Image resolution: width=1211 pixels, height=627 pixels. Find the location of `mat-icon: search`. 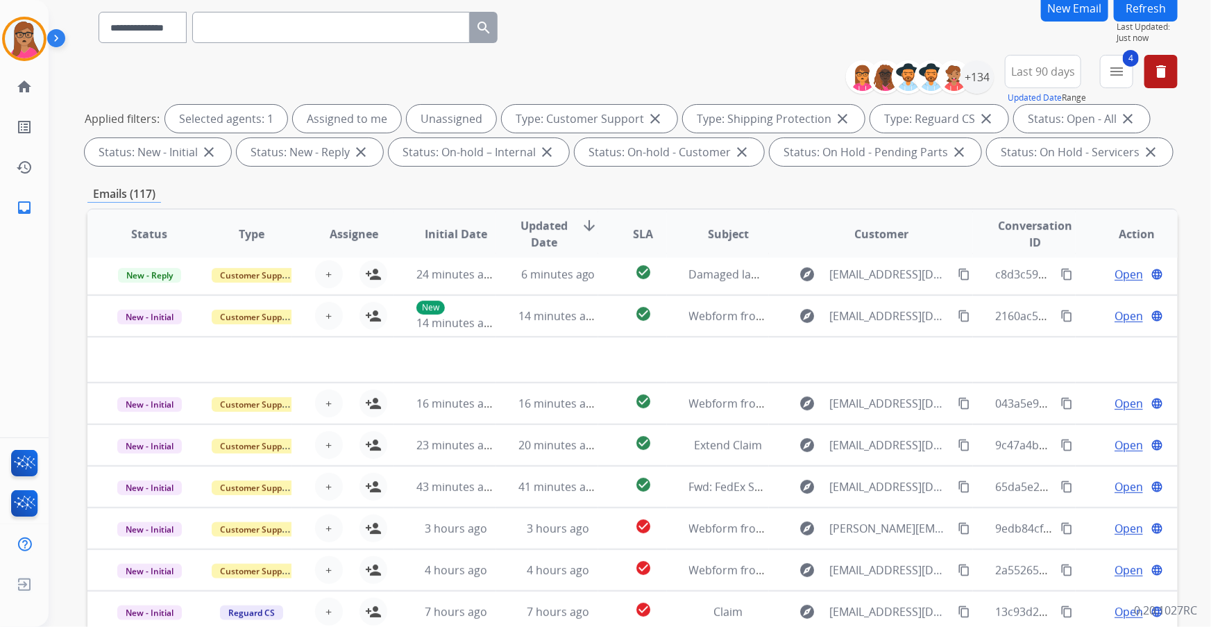

mat-icon: search is located at coordinates (484, 28).